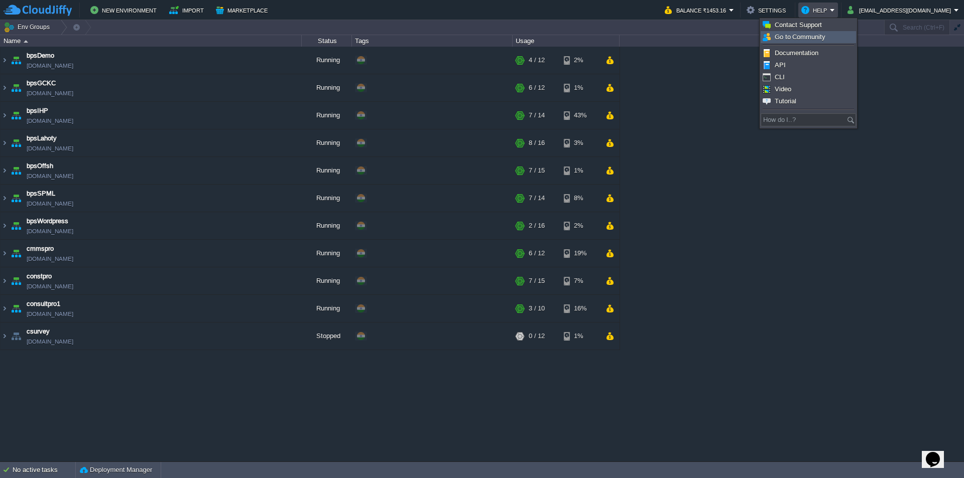  What do you see at coordinates (125, 10) in the screenshot?
I see `button: New Environment` at bounding box center [125, 10].